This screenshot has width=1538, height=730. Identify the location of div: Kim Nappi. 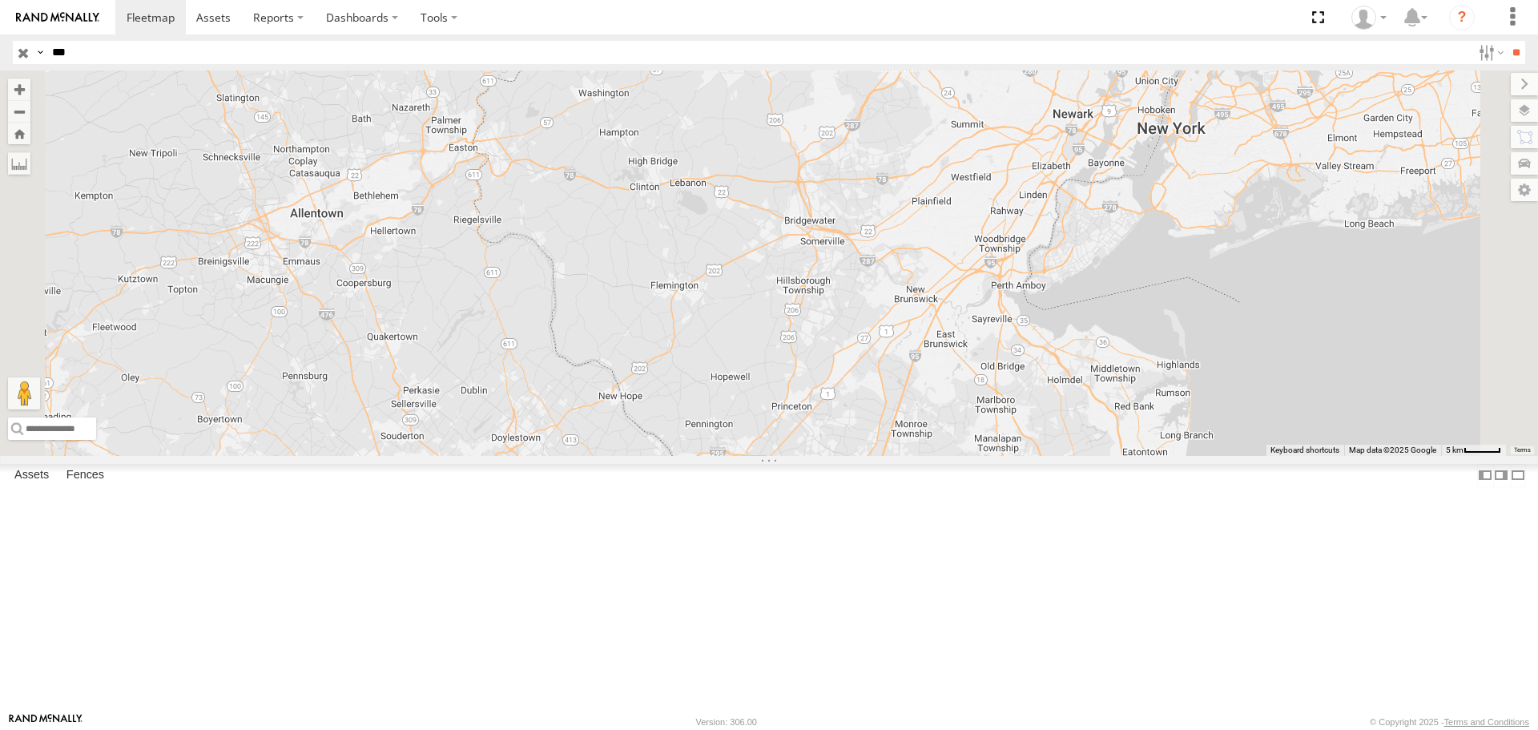
(1369, 18).